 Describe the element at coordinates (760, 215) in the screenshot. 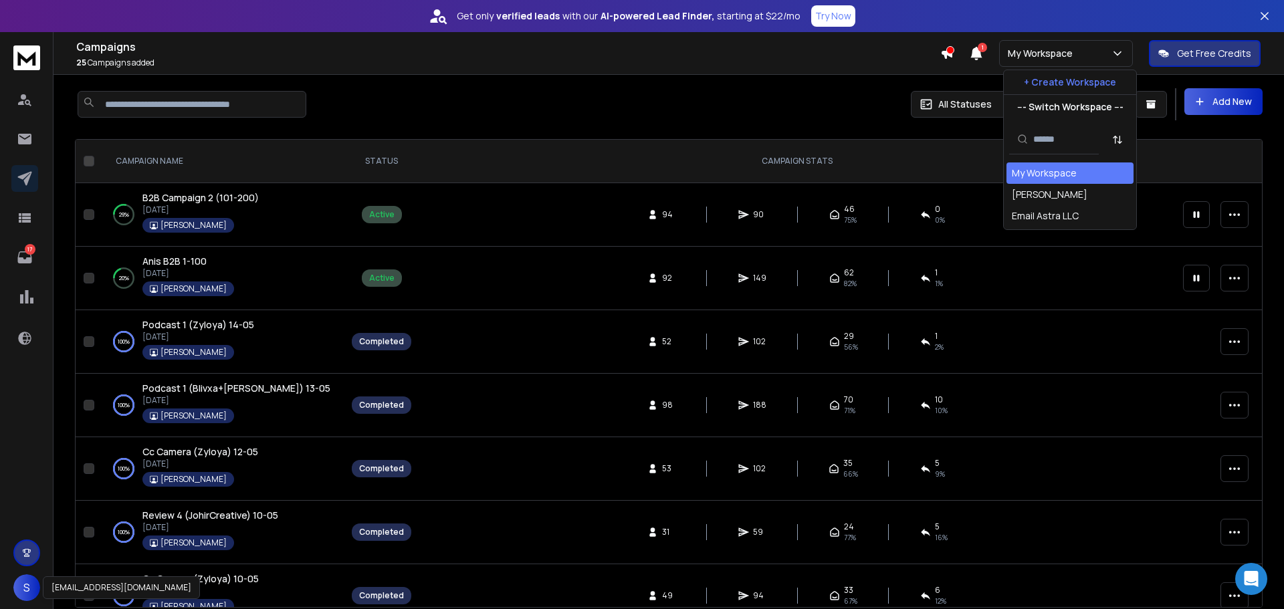

I see `span: 90` at that location.